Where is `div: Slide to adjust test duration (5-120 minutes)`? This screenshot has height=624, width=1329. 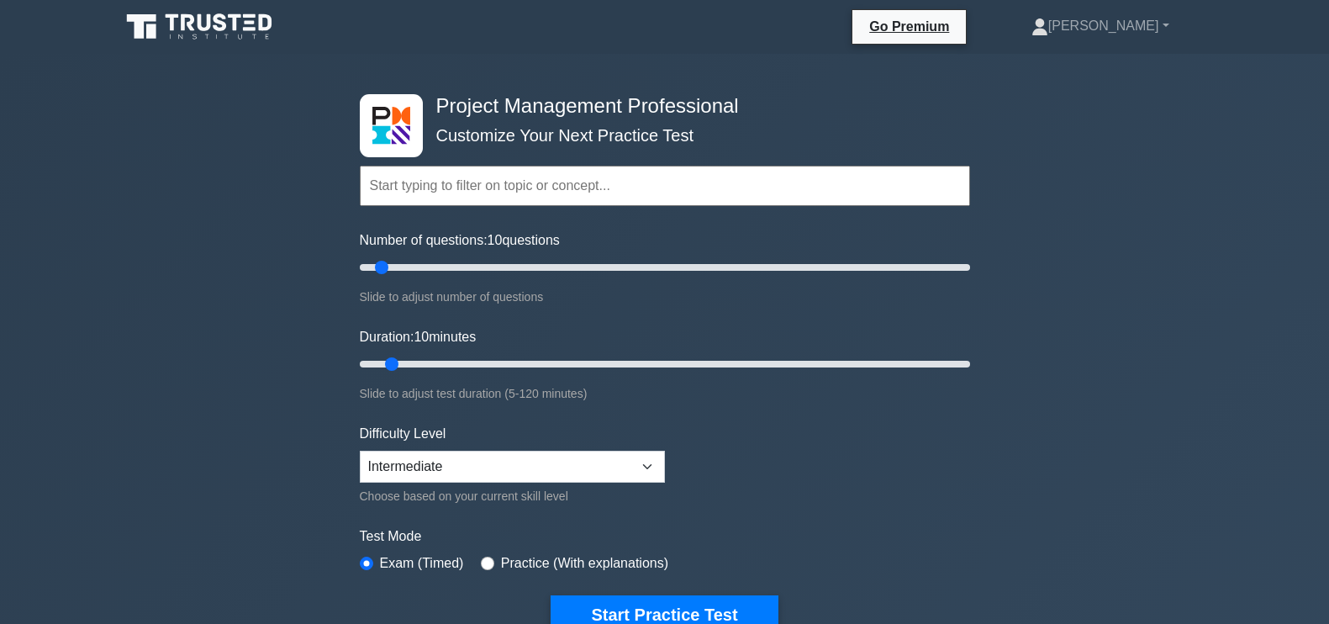
div: Slide to adjust test duration (5-120 minutes) is located at coordinates (665, 393).